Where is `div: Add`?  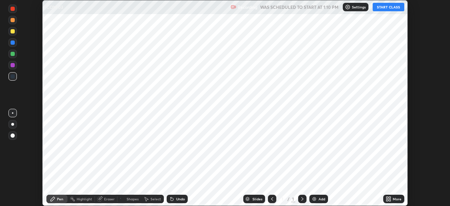 div: Add is located at coordinates (322, 199).